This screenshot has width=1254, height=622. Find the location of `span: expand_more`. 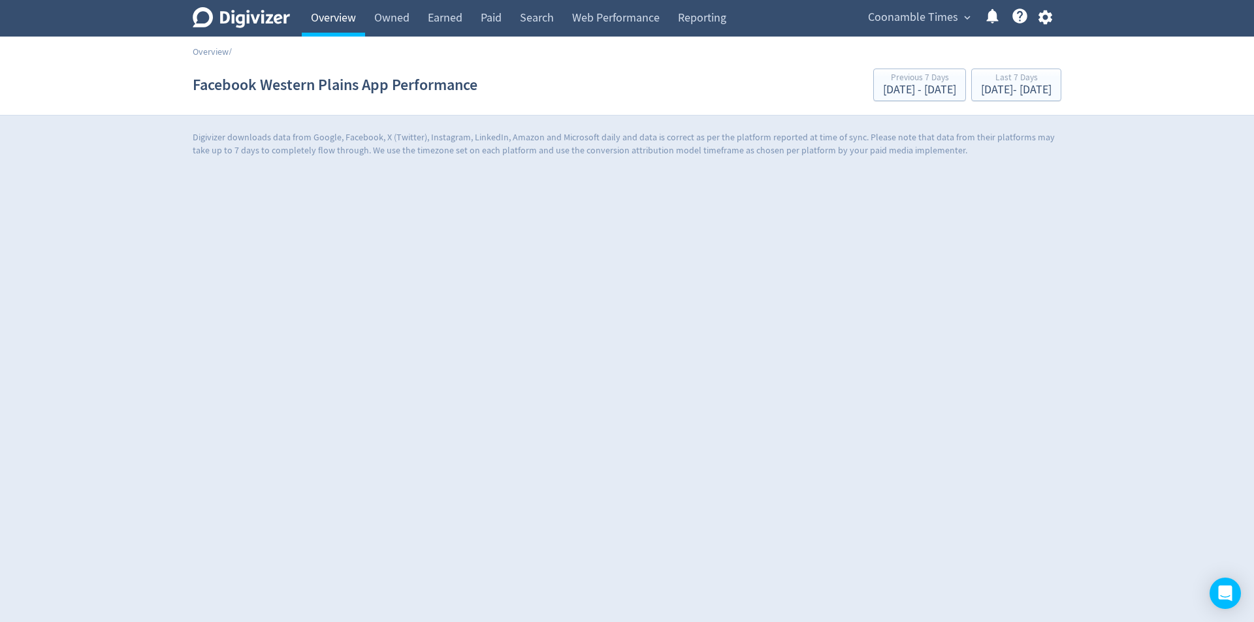

span: expand_more is located at coordinates (967, 18).